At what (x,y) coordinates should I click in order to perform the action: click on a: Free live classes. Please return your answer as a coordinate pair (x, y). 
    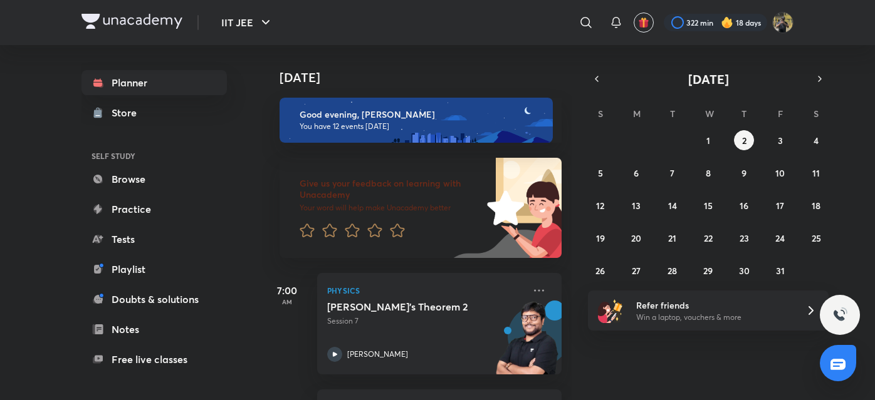
    Looking at the image, I should click on (154, 360).